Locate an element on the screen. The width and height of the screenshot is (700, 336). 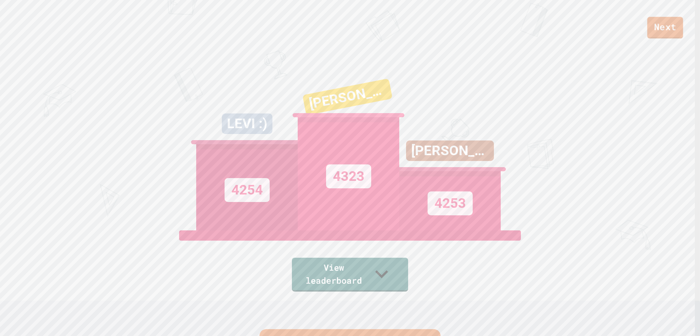
div: LEVI :) is located at coordinates (247, 124).